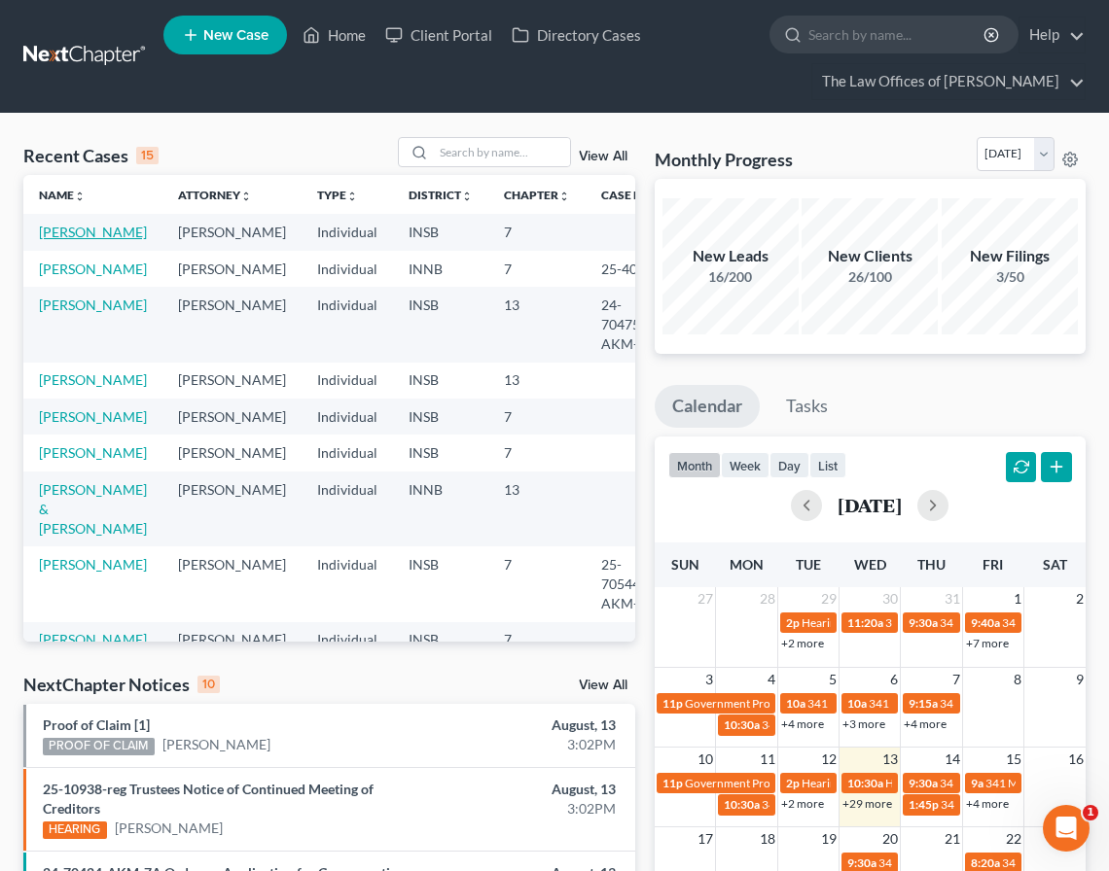  What do you see at coordinates (894, 680) in the screenshot?
I see `span: 6` at bounding box center [894, 680].